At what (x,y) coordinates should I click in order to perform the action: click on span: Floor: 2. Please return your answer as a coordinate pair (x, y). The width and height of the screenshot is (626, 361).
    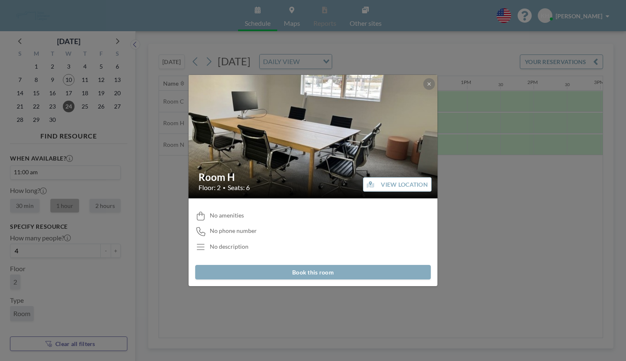
    Looking at the image, I should click on (209, 188).